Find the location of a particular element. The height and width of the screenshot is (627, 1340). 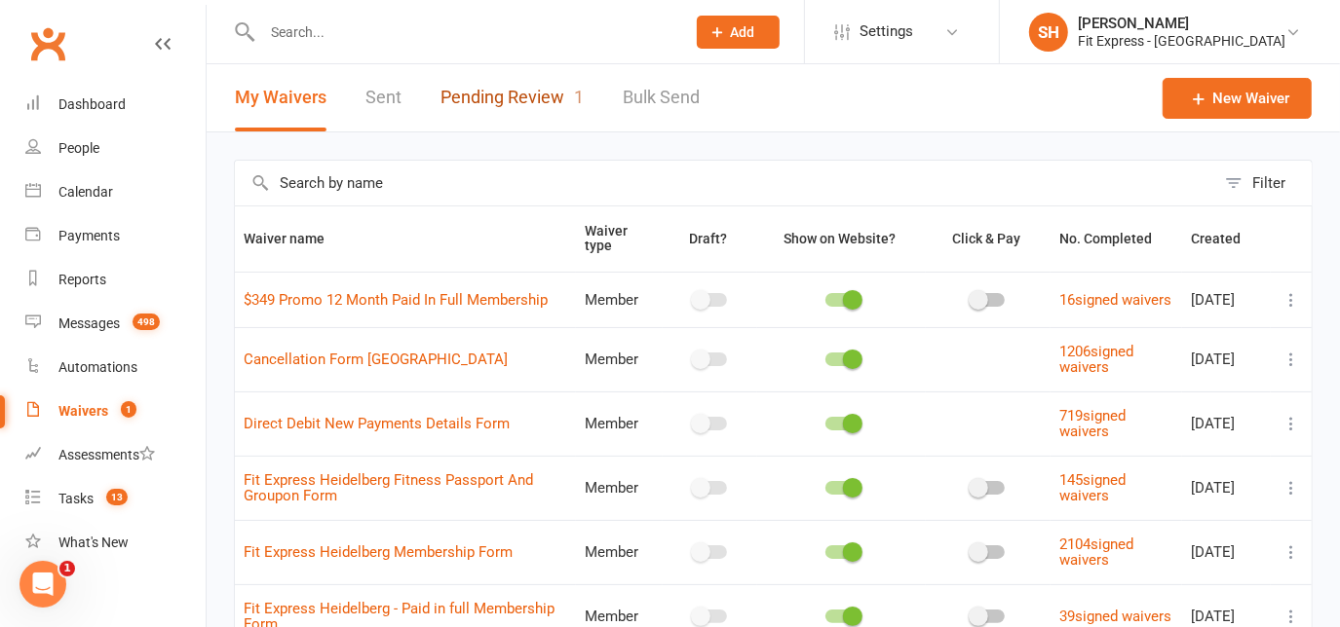

a: Reports is located at coordinates (115, 280).